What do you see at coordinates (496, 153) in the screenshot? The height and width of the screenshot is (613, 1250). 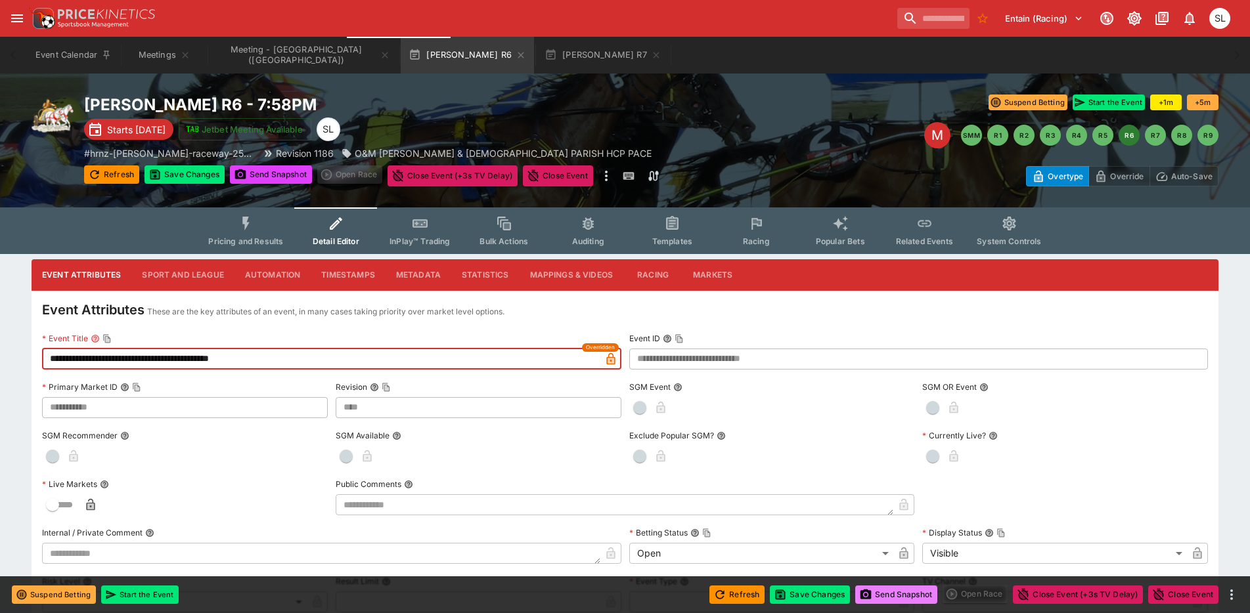 I see `div: O&M HICKMAN & CATHOLIC CATHEDRAL PARISH HCP PACE` at bounding box center [496, 153].